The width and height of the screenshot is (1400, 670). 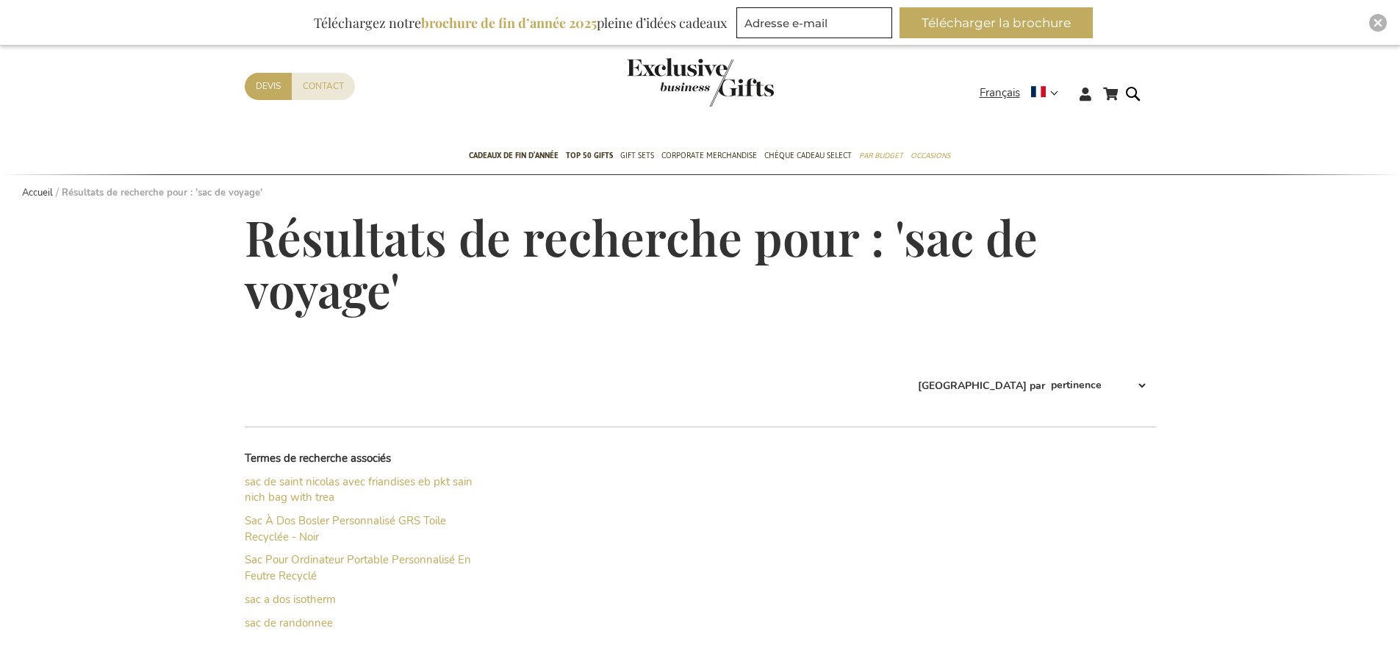 What do you see at coordinates (664, 82) in the screenshot?
I see `a: store logo` at bounding box center [664, 82].